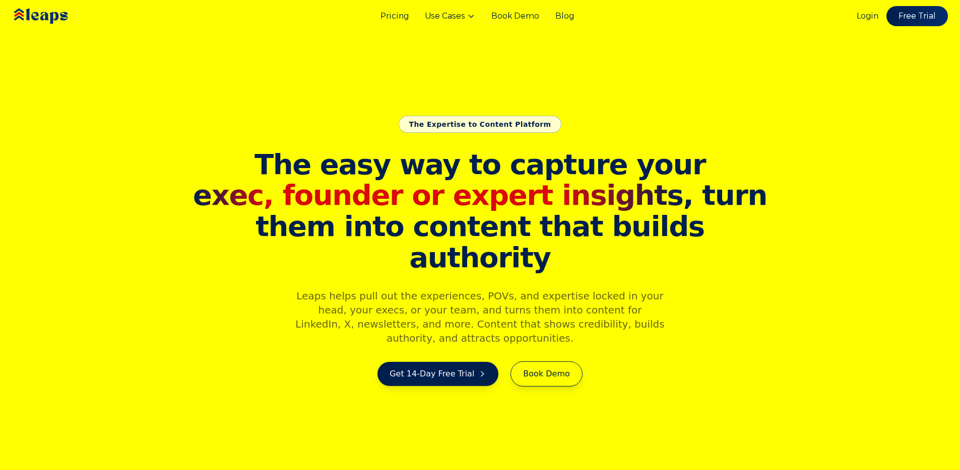 This screenshot has height=470, width=960. Describe the element at coordinates (480, 195) in the screenshot. I see `span: , turn` at that location.